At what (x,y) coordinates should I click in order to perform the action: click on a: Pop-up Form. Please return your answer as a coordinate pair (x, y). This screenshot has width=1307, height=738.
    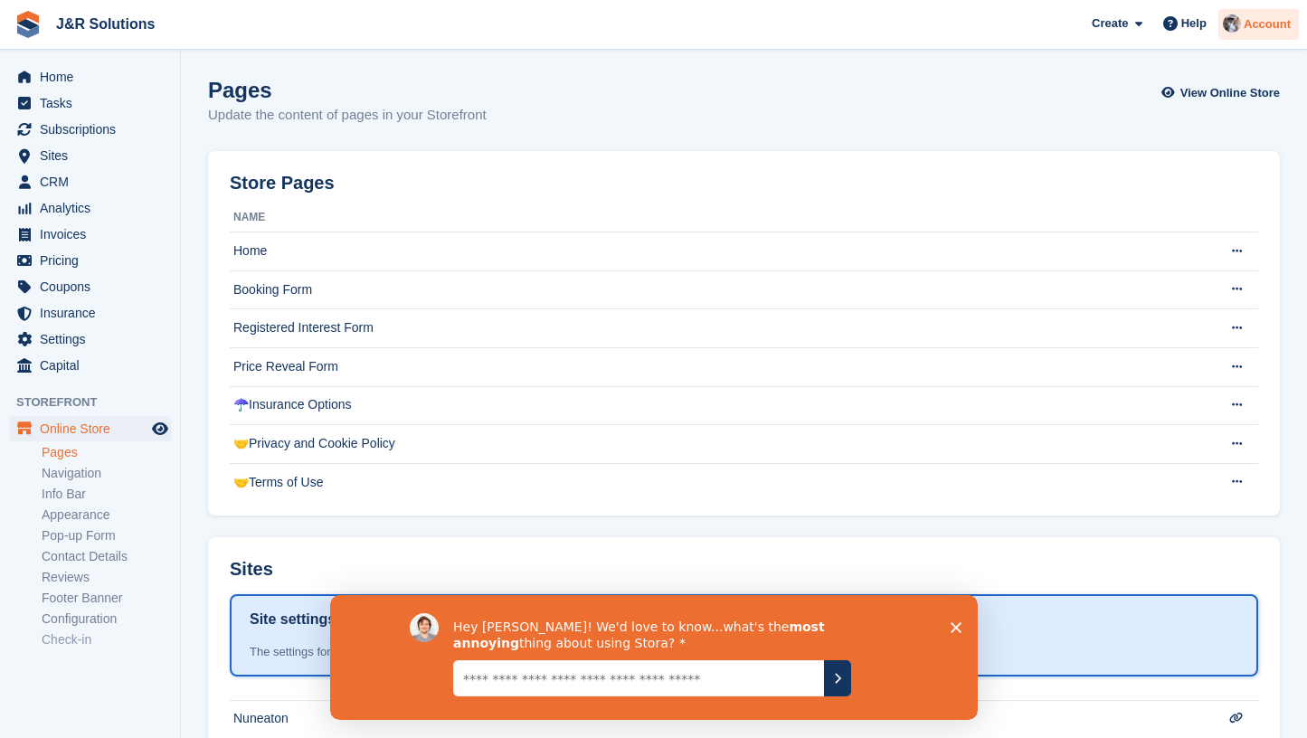
    Looking at the image, I should click on (106, 535).